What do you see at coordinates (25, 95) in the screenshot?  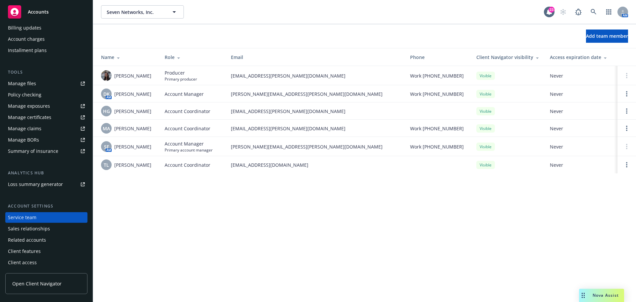 I see `div: Policy checking` at bounding box center [25, 95].